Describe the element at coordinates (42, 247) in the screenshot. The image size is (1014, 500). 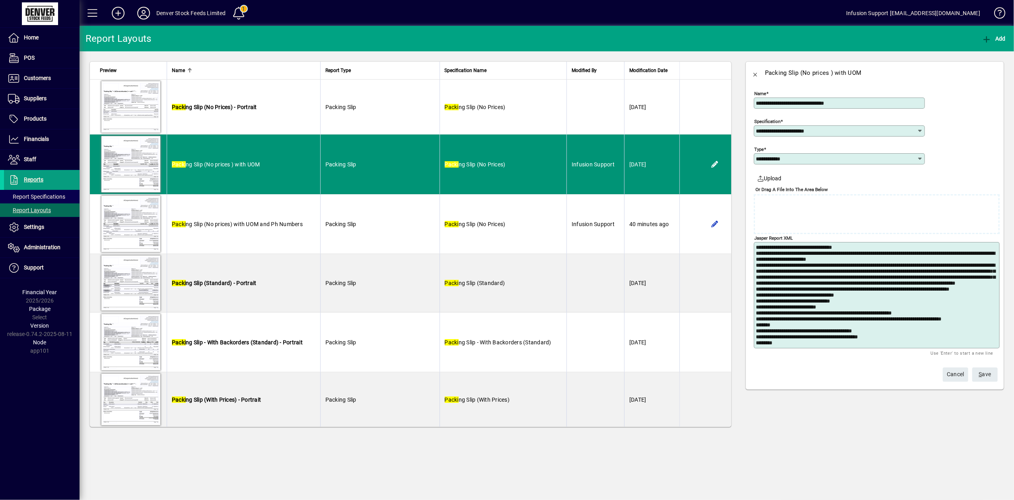
I see `a: Administration` at that location.